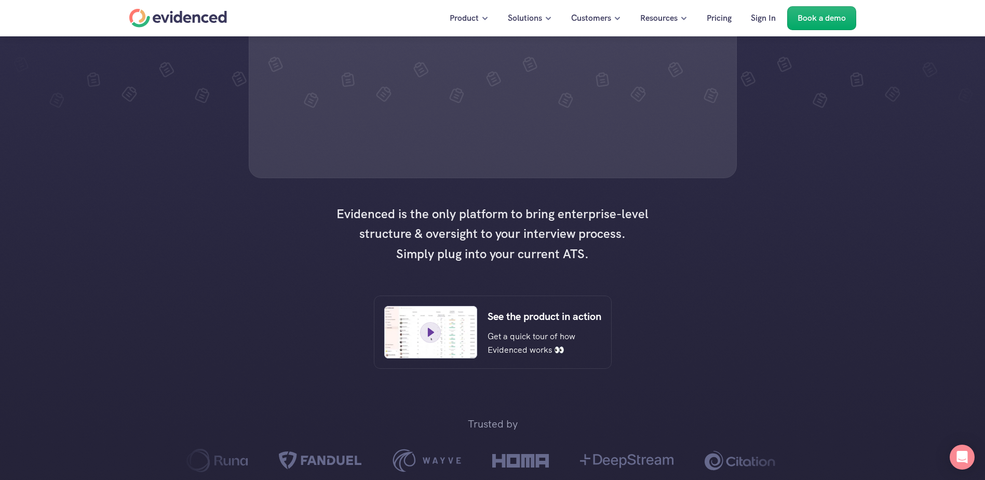 The image size is (985, 480). I want to click on p: Trusted by, so click(493, 424).